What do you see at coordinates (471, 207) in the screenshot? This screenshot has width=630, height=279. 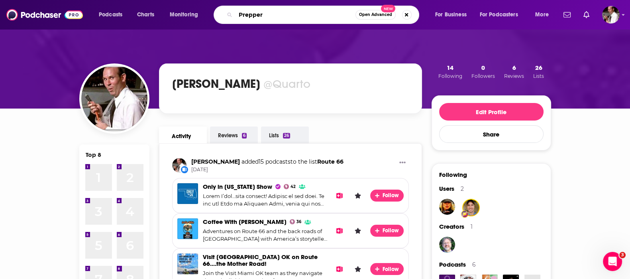 I see `a: keine` at bounding box center [471, 207].